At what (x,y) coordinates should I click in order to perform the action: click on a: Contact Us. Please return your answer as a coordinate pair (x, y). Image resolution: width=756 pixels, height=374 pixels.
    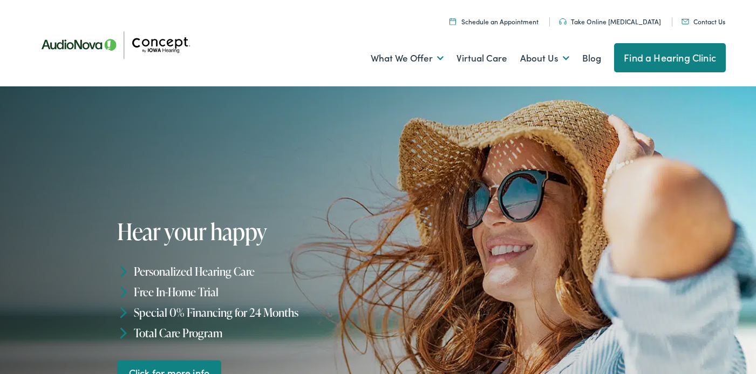
    Looking at the image, I should click on (703, 21).